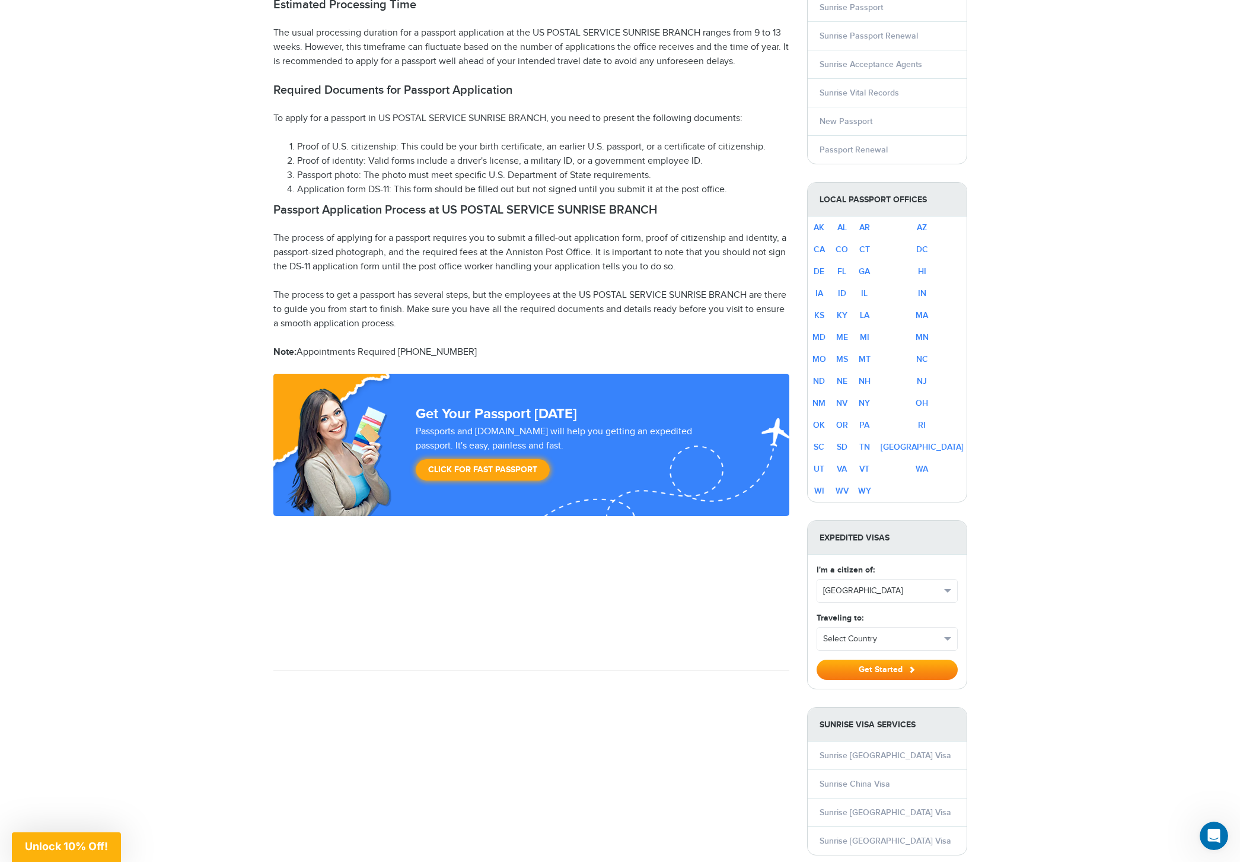 The height and width of the screenshot is (862, 1240). Describe the element at coordinates (865, 381) in the screenshot. I see `a: NH` at that location.